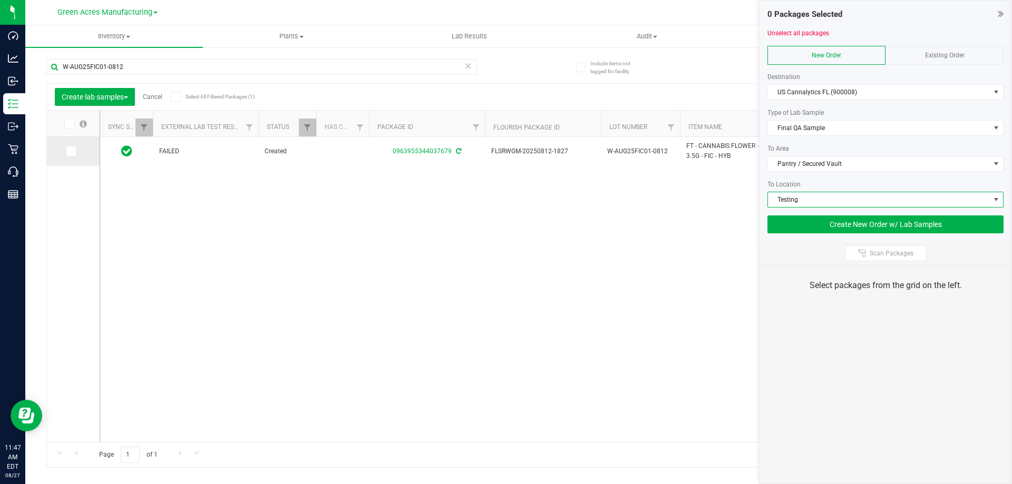  Describe the element at coordinates (114, 36) in the screenshot. I see `span: Inventory` at that location.